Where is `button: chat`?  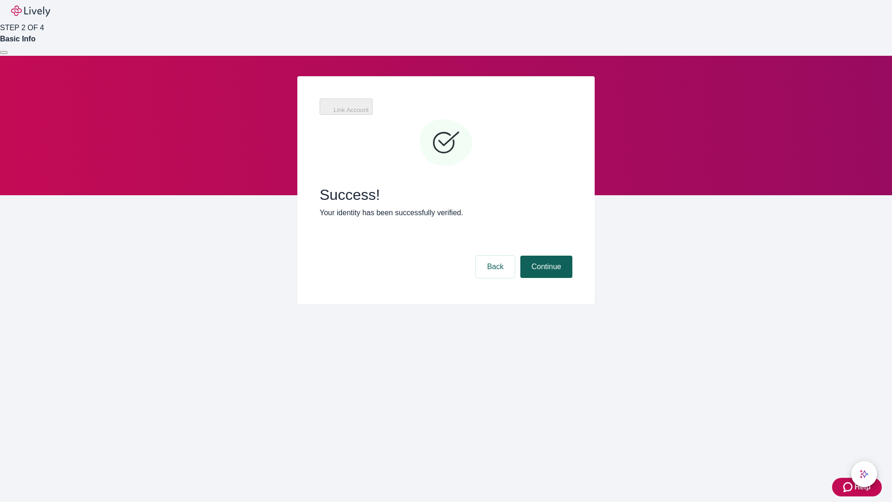
button: chat is located at coordinates (865, 474).